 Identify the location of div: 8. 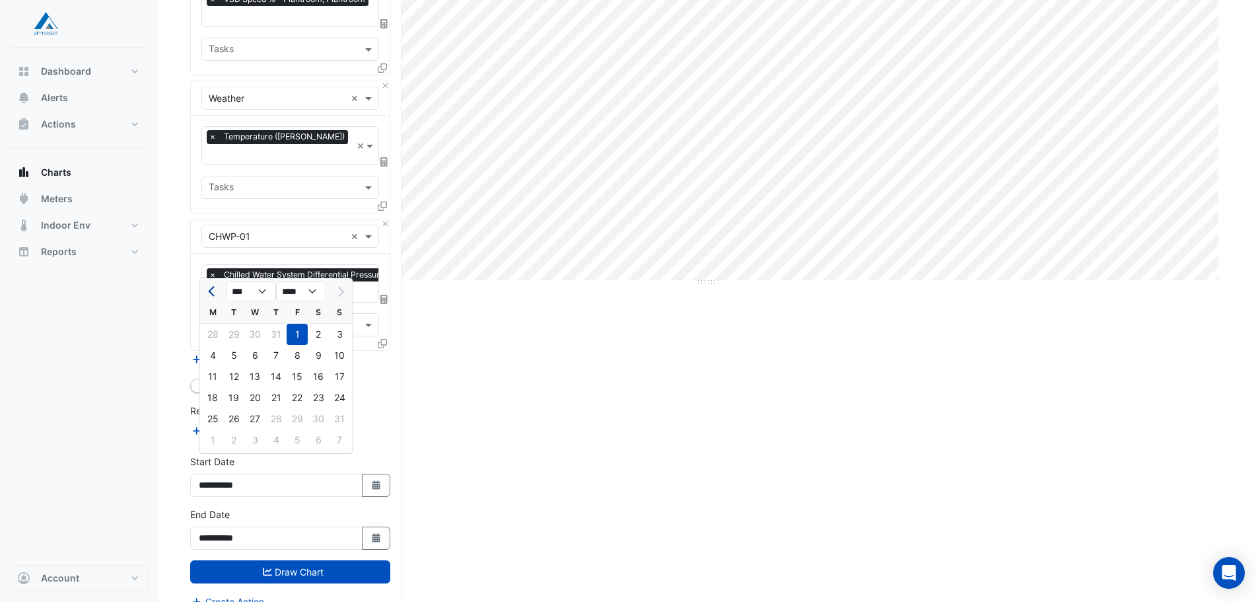
(297, 355).